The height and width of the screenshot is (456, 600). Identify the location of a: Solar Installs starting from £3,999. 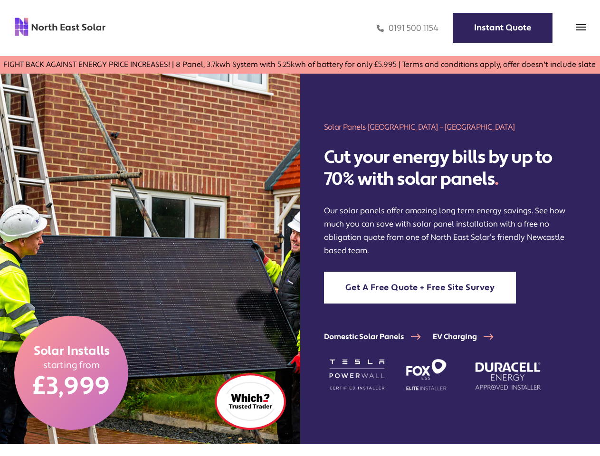
(71, 373).